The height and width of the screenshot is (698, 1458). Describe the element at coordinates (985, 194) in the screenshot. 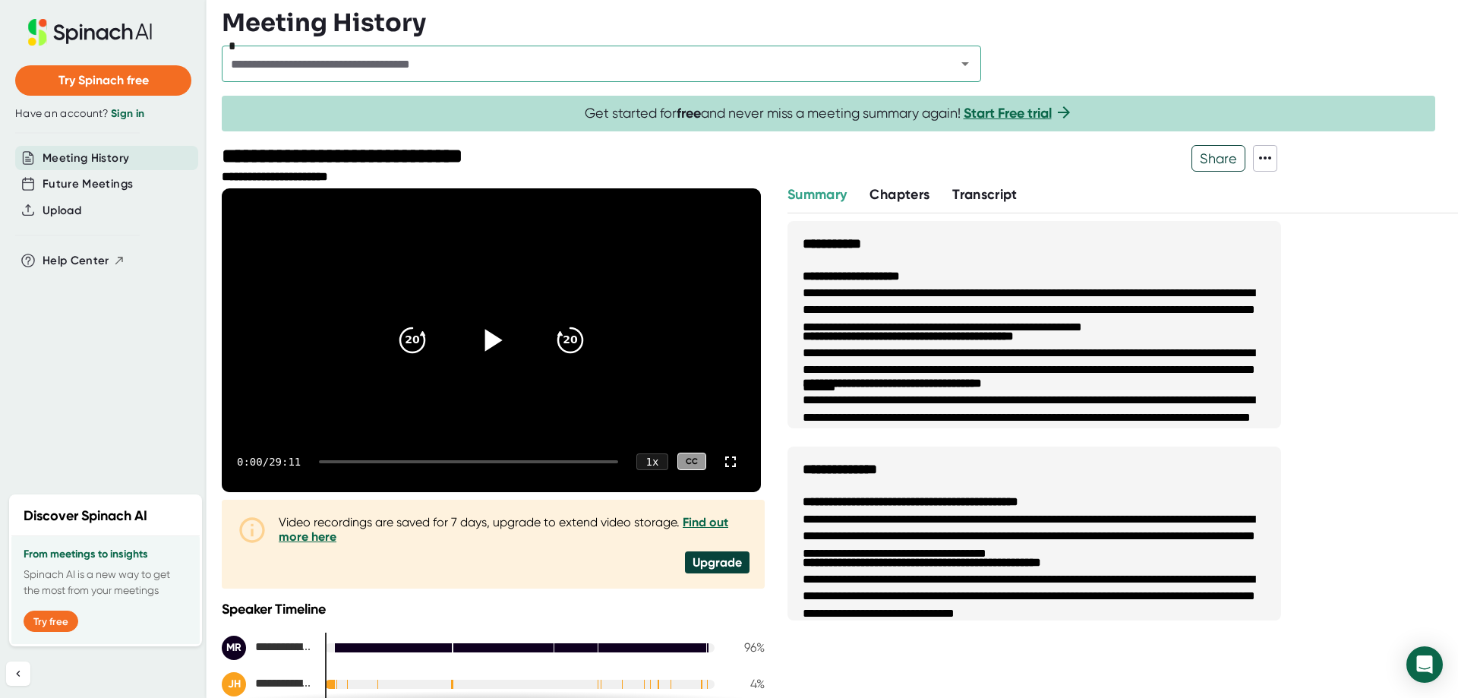

I see `button: Transcript` at that location.